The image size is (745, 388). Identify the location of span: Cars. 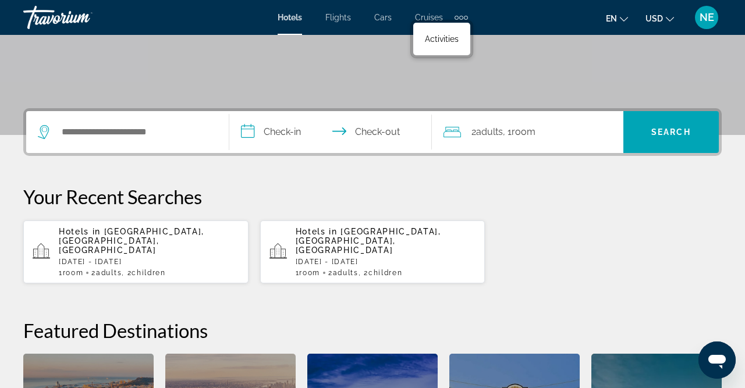
(383, 17).